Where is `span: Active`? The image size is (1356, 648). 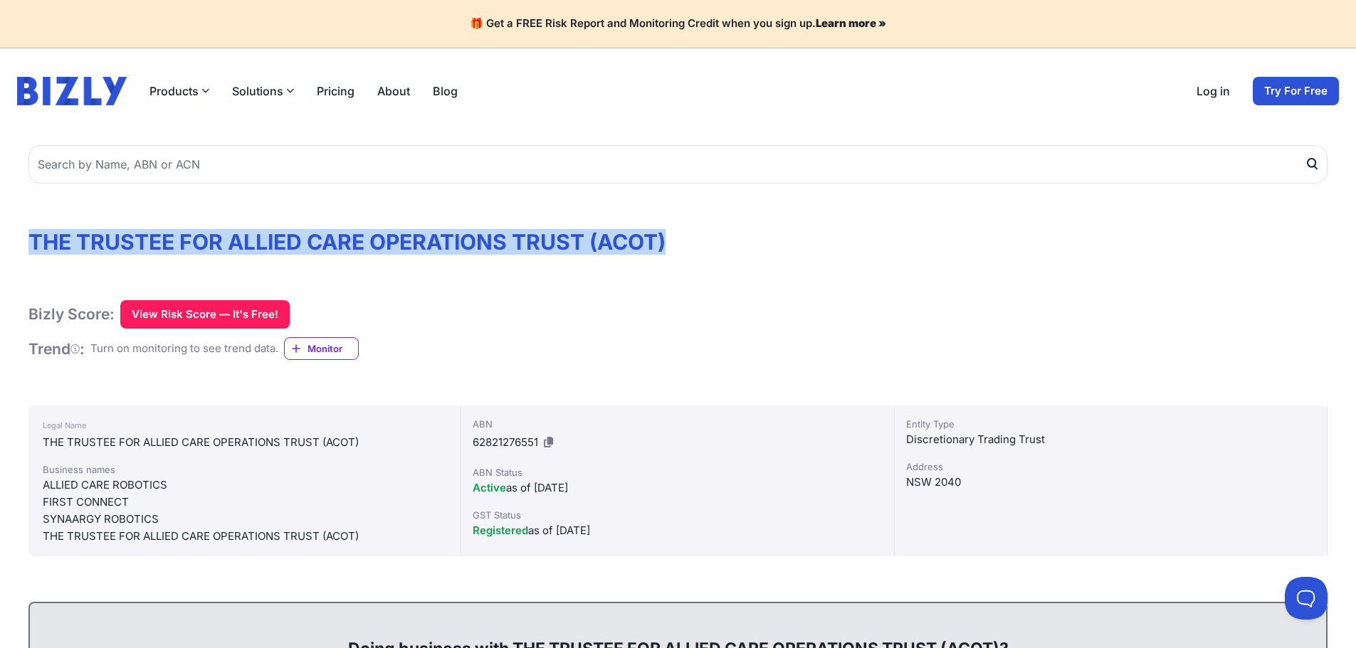
span: Active is located at coordinates (489, 488).